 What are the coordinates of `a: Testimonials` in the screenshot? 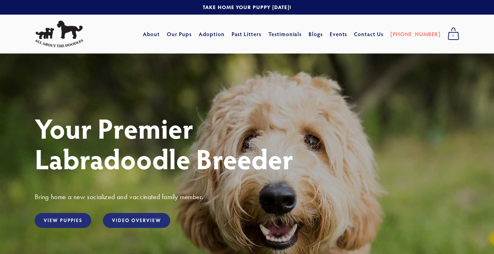 It's located at (285, 34).